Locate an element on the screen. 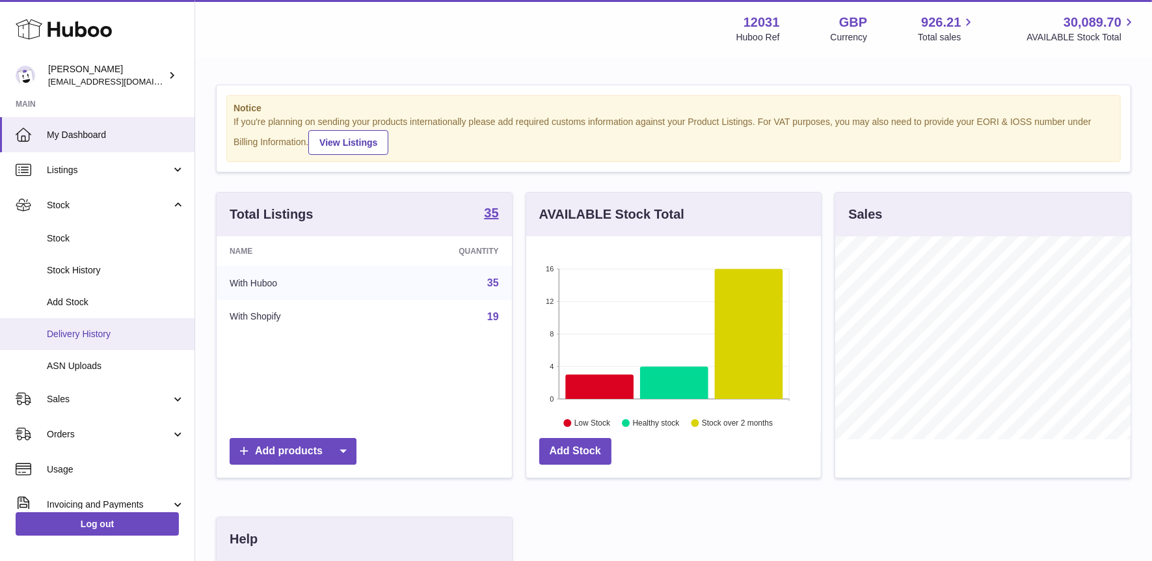 Image resolution: width=1152 pixels, height=561 pixels. strong: 12031 is located at coordinates (762, 22).